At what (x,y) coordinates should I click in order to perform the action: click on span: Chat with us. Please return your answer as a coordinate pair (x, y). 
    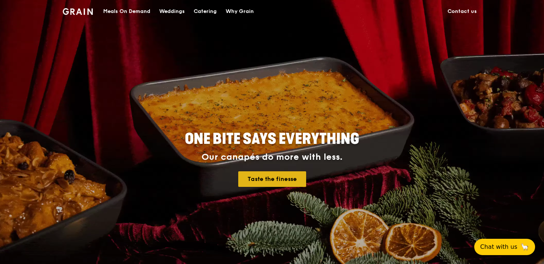
    Looking at the image, I should click on (499, 247).